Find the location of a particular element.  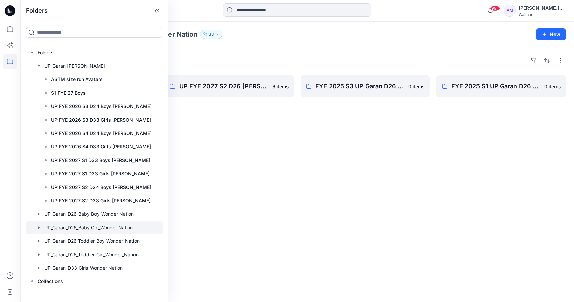

p: 6 items is located at coordinates (280, 86).